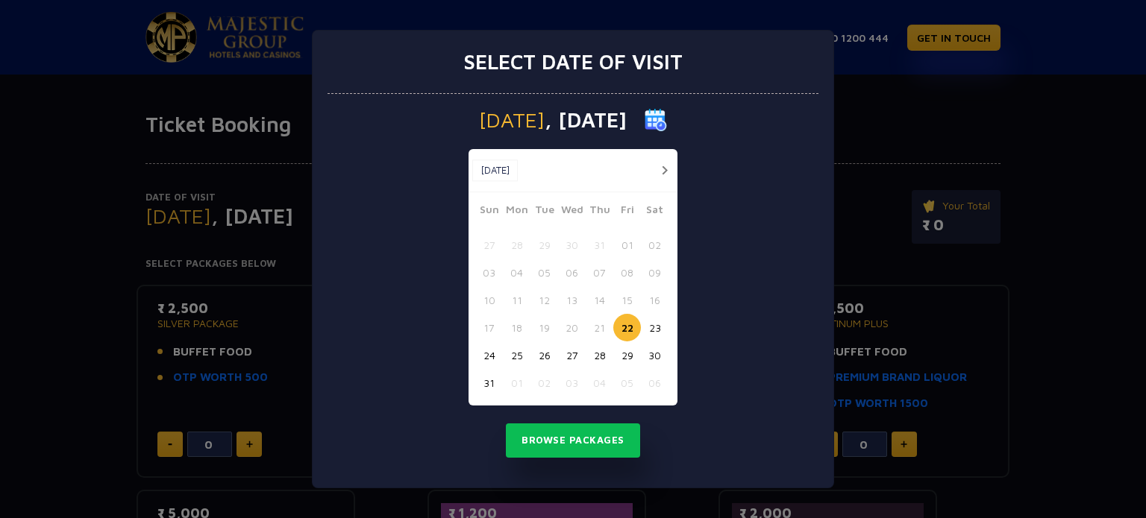 This screenshot has height=518, width=1146. What do you see at coordinates (654, 300) in the screenshot?
I see `button: 16` at bounding box center [654, 300].